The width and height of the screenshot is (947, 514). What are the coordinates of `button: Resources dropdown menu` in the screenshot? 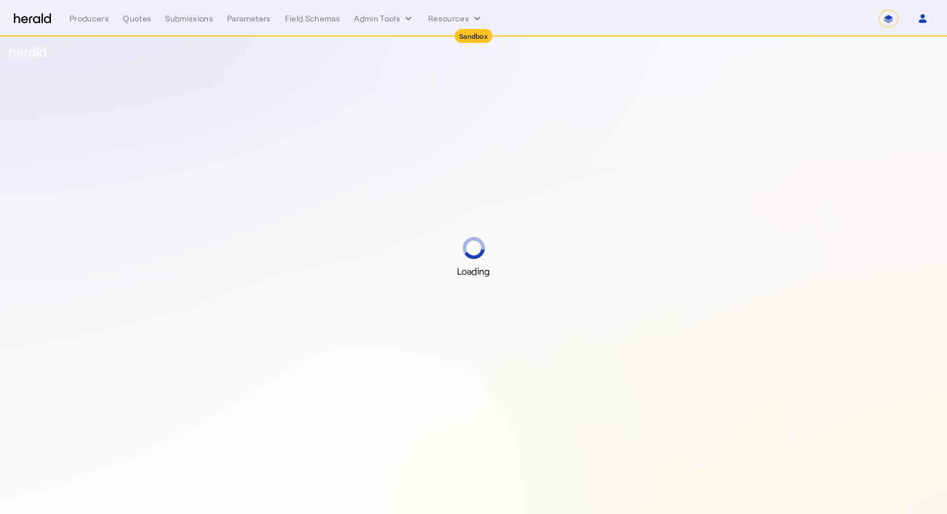 It's located at (455, 19).